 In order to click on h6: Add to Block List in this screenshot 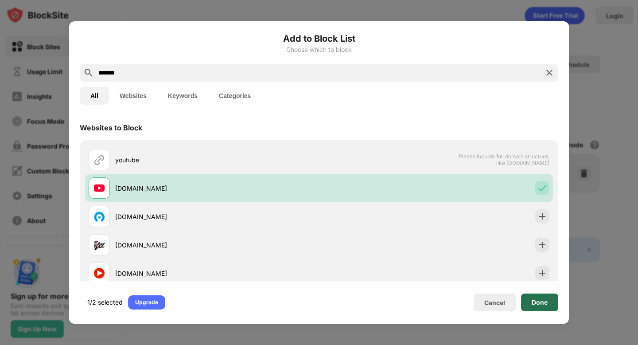, I will do `click(319, 39)`.